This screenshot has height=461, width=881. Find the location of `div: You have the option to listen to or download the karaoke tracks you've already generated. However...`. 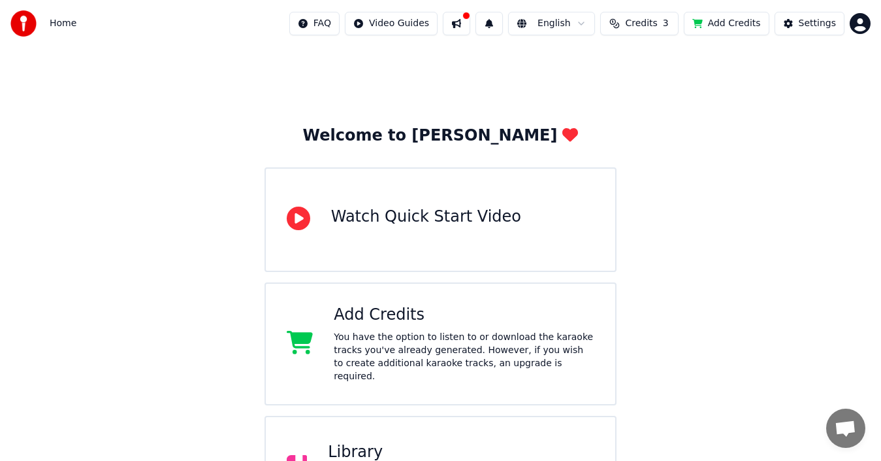

div: You have the option to listen to or download the karaoke tracks you've already generated. However... is located at coordinates (464, 357).